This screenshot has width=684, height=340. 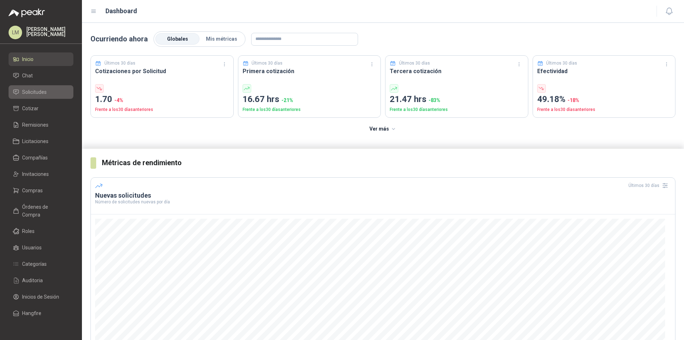 What do you see at coordinates (41, 190) in the screenshot?
I see `a: Compras` at bounding box center [41, 190].